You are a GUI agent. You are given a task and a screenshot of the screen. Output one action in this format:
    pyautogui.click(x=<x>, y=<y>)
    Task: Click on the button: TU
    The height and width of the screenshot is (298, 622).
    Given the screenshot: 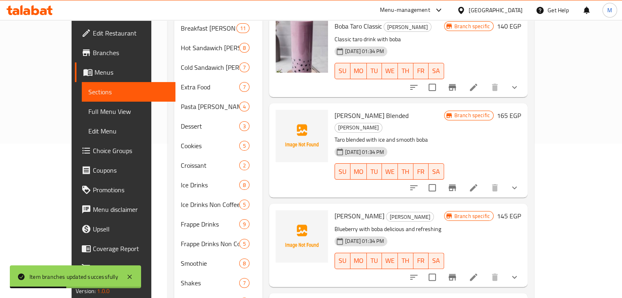 What is the action you would take?
    pyautogui.click(x=374, y=172)
    